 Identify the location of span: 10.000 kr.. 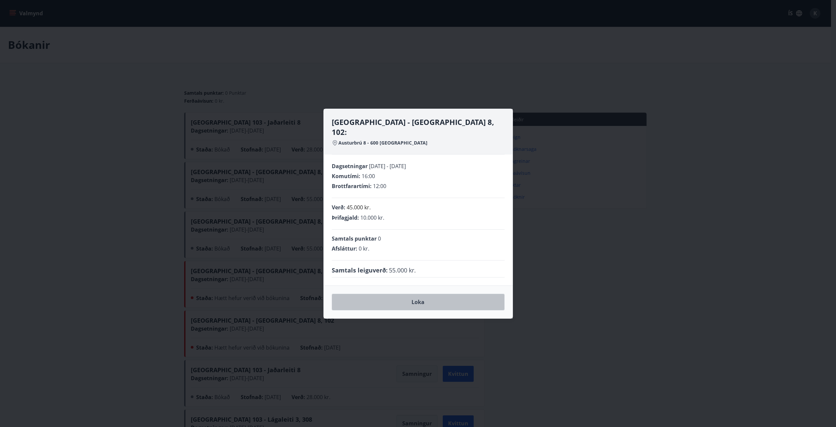
(372, 218).